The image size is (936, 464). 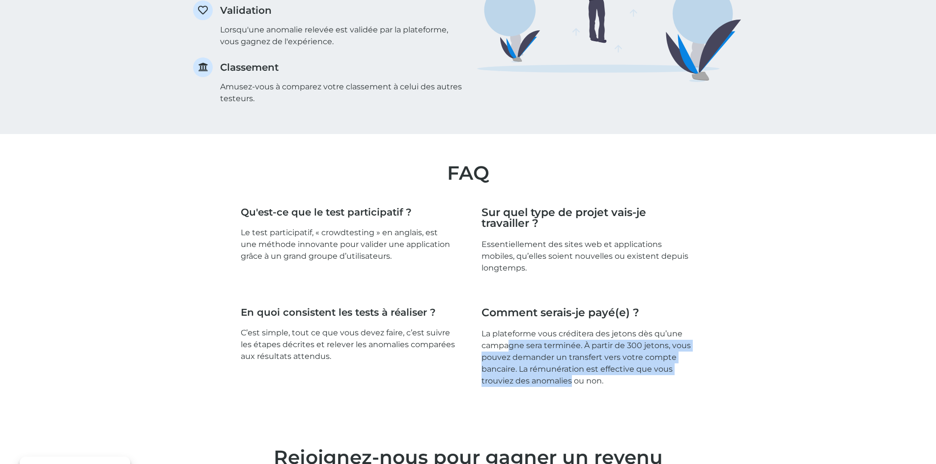 What do you see at coordinates (588, 256) in the screenshot?
I see `p: Essentiellement des sites web et applications mobiles, qu’elles soient nouvelles ou existent depu...` at bounding box center [588, 256].